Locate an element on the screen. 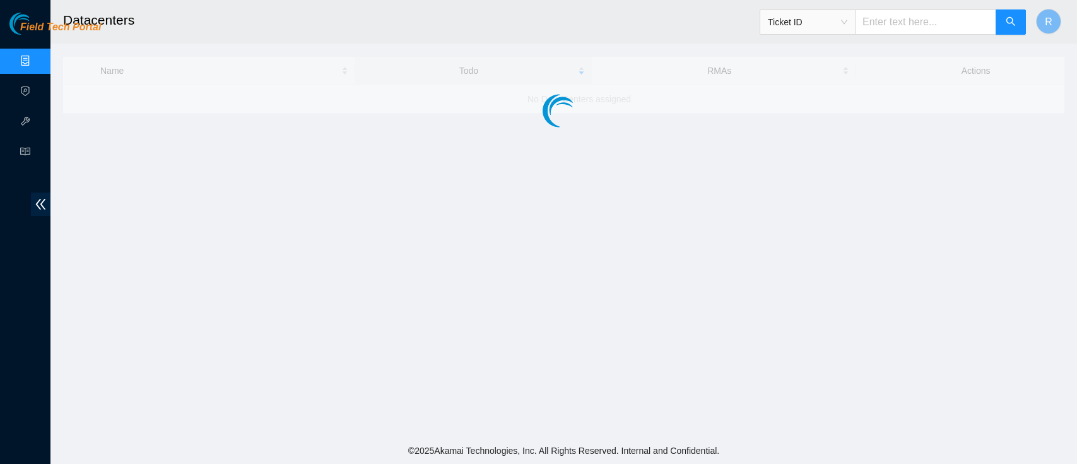  button: R is located at coordinates (1048, 21).